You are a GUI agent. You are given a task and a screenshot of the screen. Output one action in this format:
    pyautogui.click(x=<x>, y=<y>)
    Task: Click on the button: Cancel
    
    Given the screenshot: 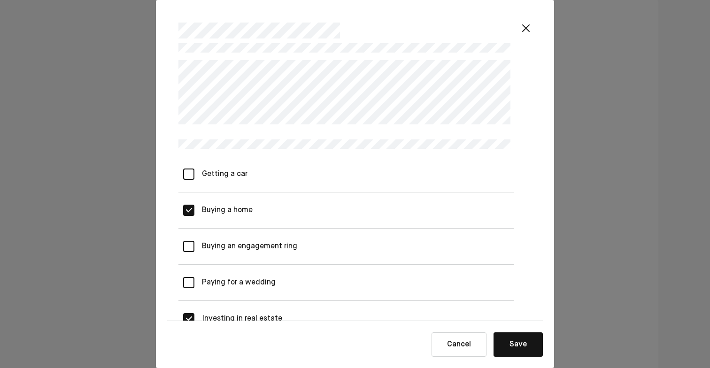 What is the action you would take?
    pyautogui.click(x=459, y=345)
    